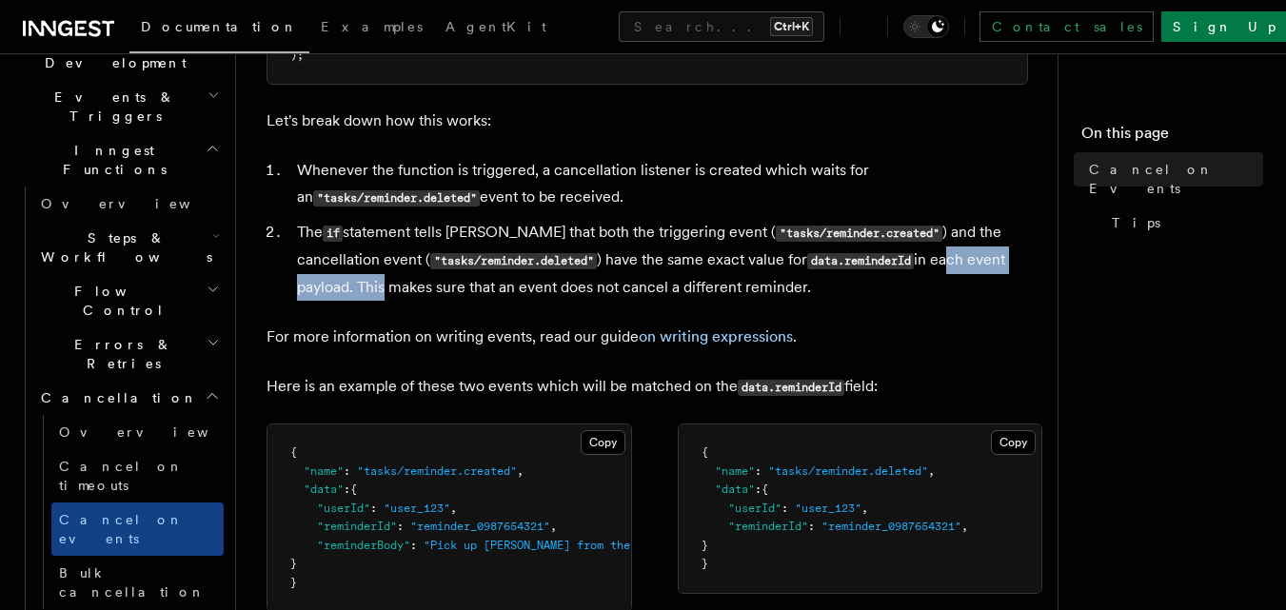  Describe the element at coordinates (219, 30) in the screenshot. I see `a: Documentation` at that location.